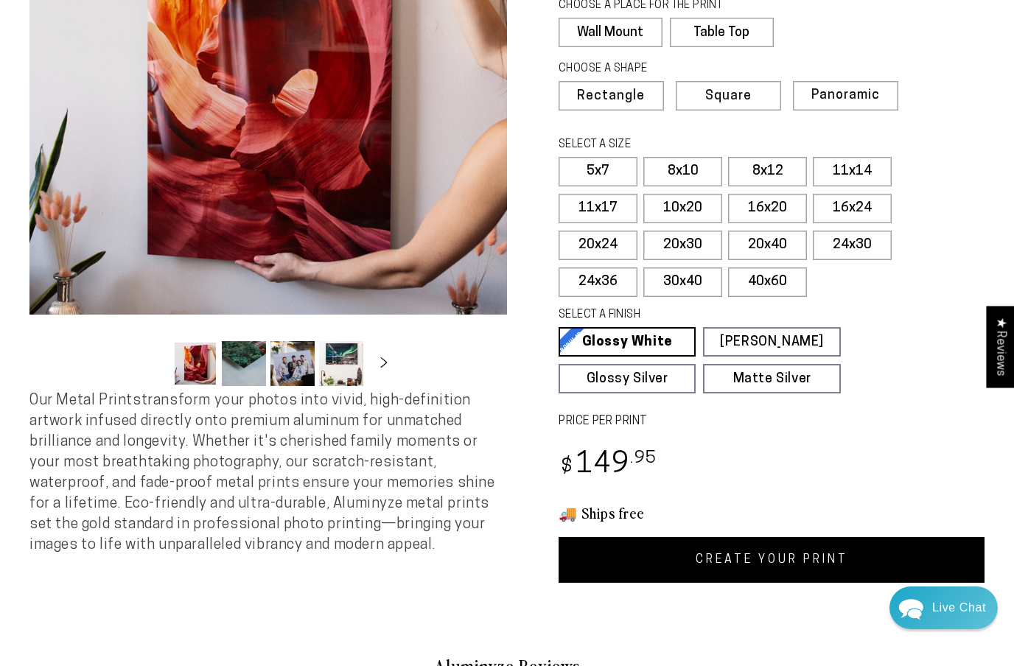  I want to click on bdi: 149, so click(607, 465).